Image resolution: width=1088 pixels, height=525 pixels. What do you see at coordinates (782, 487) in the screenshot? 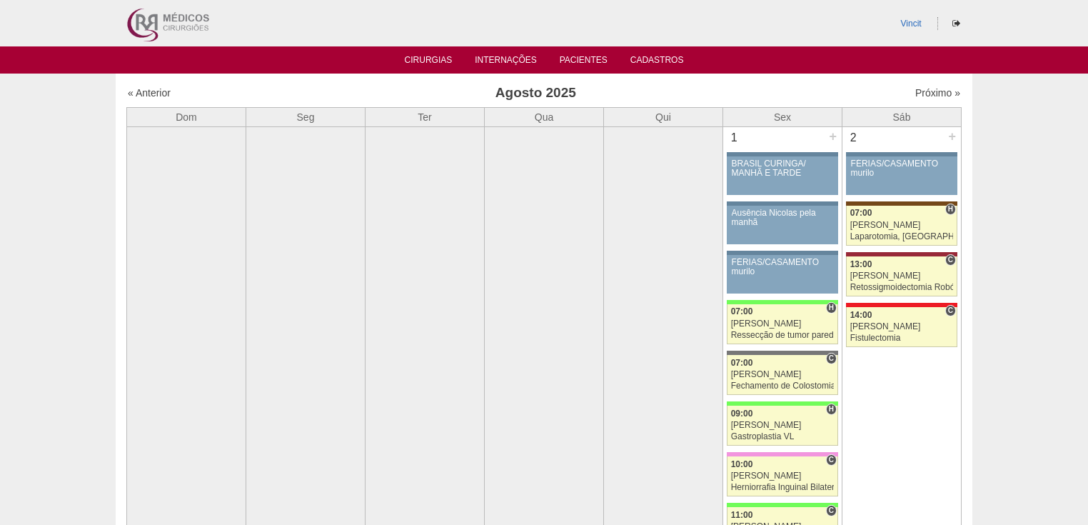
I see `div: Herniorrafia Inguinal Bilateral` at bounding box center [782, 487].